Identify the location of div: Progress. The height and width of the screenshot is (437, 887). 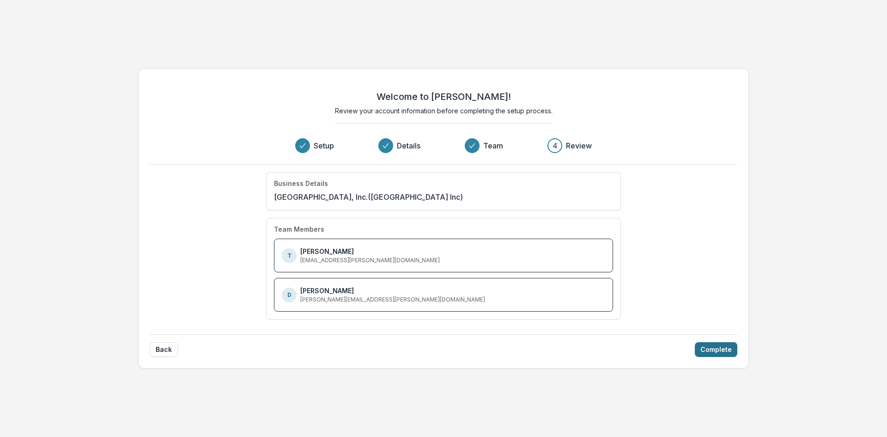
(443, 146).